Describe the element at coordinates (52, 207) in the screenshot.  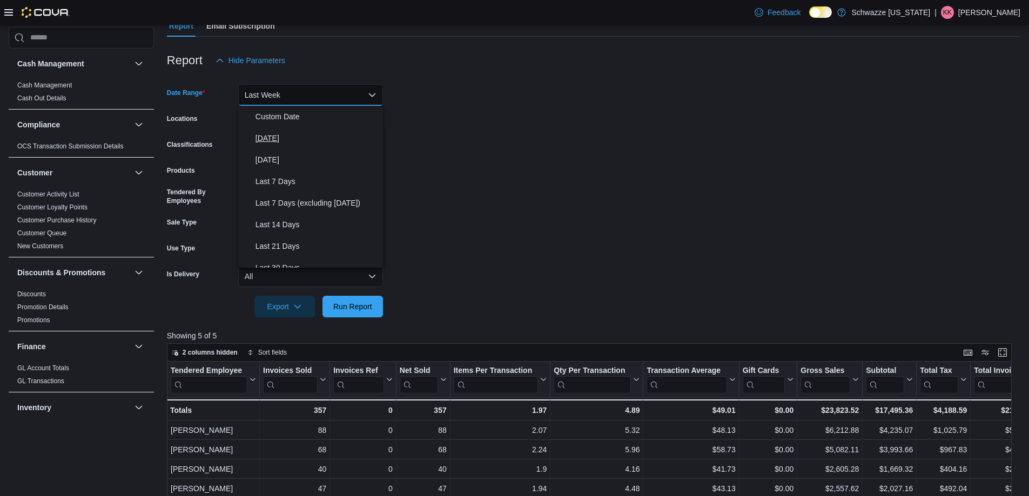
I see `a: Customer Loyalty Points` at that location.